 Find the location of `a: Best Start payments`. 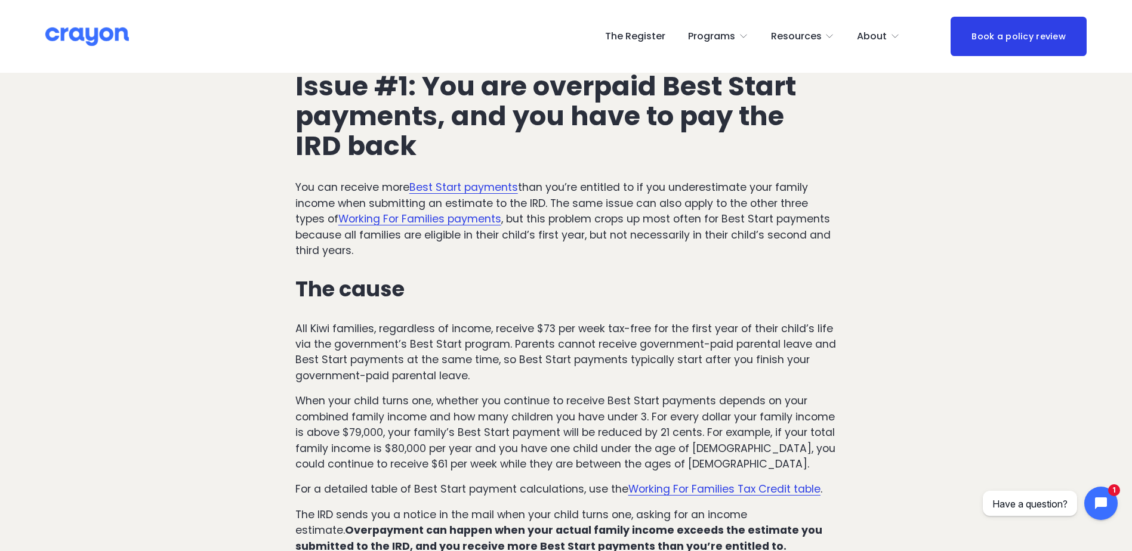

a: Best Start payments is located at coordinates (464, 187).